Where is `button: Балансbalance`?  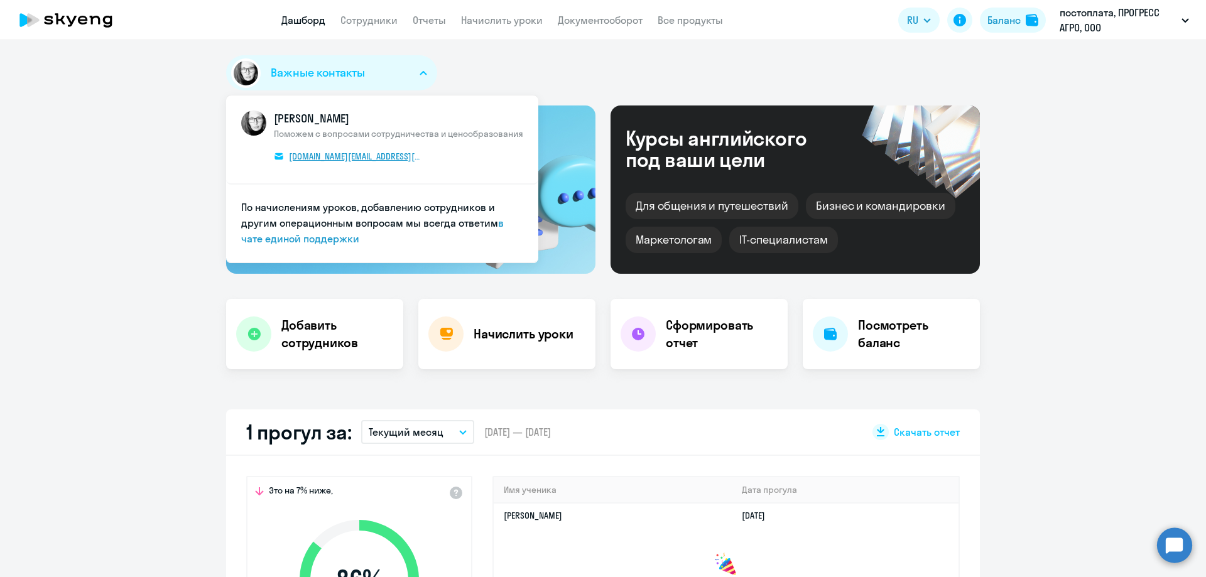 button: Балансbalance is located at coordinates (1013, 20).